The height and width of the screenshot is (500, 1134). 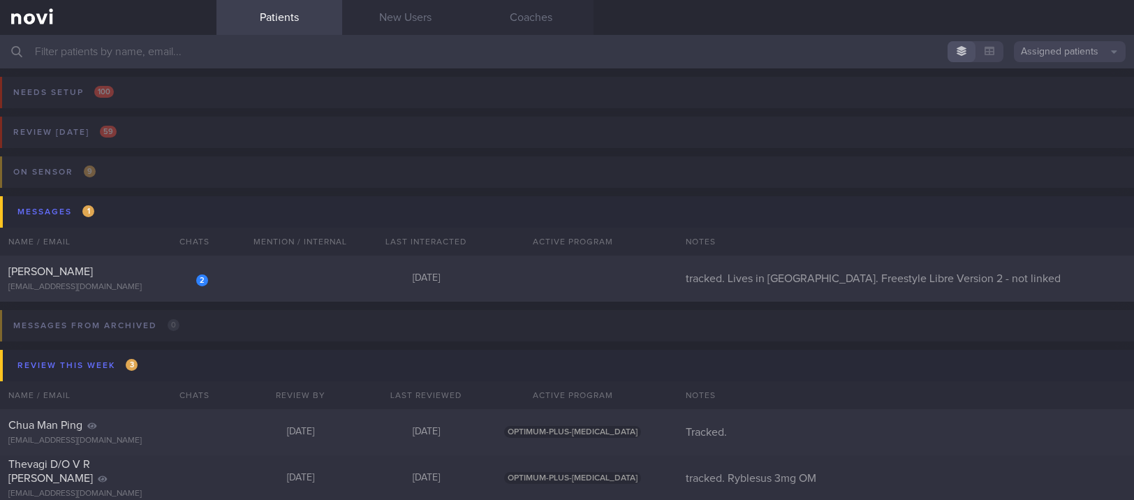 What do you see at coordinates (905, 432) in the screenshot?
I see `div: Tracked.` at bounding box center [905, 432].